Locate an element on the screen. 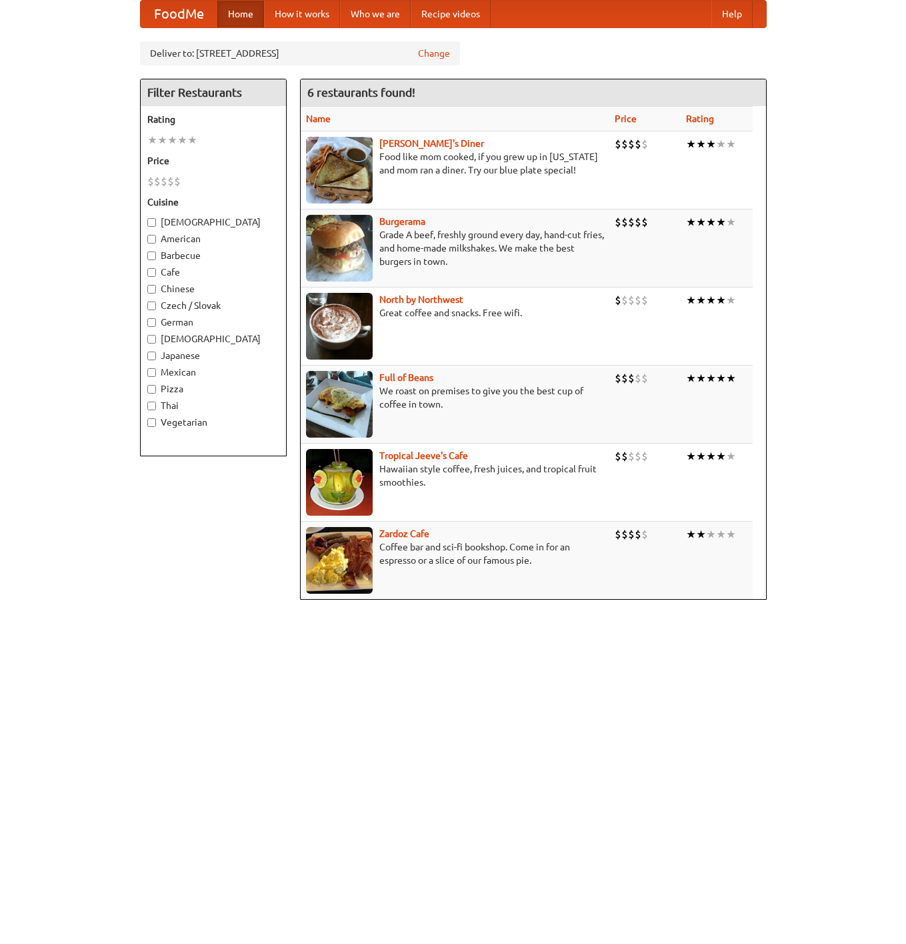  ng-pluralize: 6 restaurants found! is located at coordinates (362, 92).